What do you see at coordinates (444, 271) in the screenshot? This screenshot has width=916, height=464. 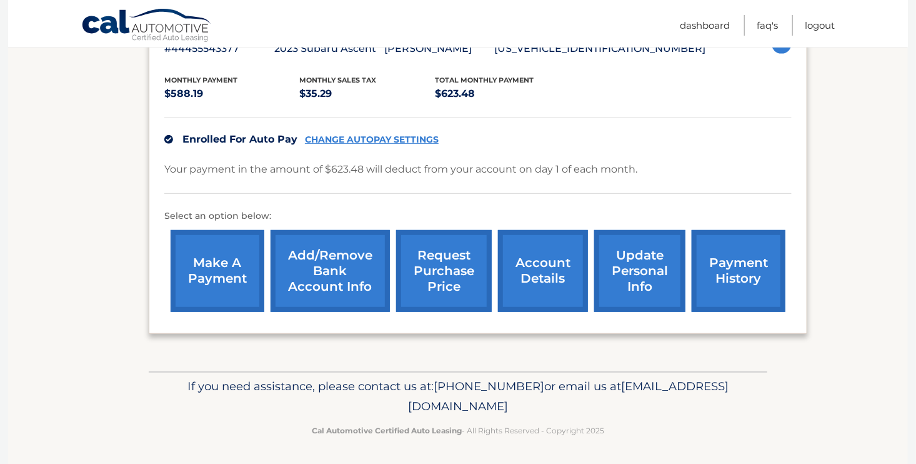 I see `a: request purchase price` at bounding box center [444, 271].